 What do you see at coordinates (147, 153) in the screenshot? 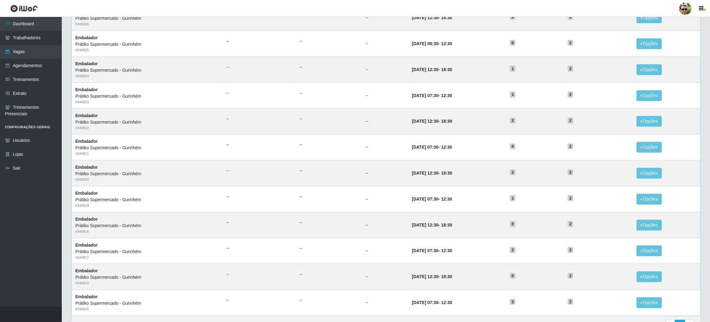
I see `div: # 340821` at bounding box center [147, 153].